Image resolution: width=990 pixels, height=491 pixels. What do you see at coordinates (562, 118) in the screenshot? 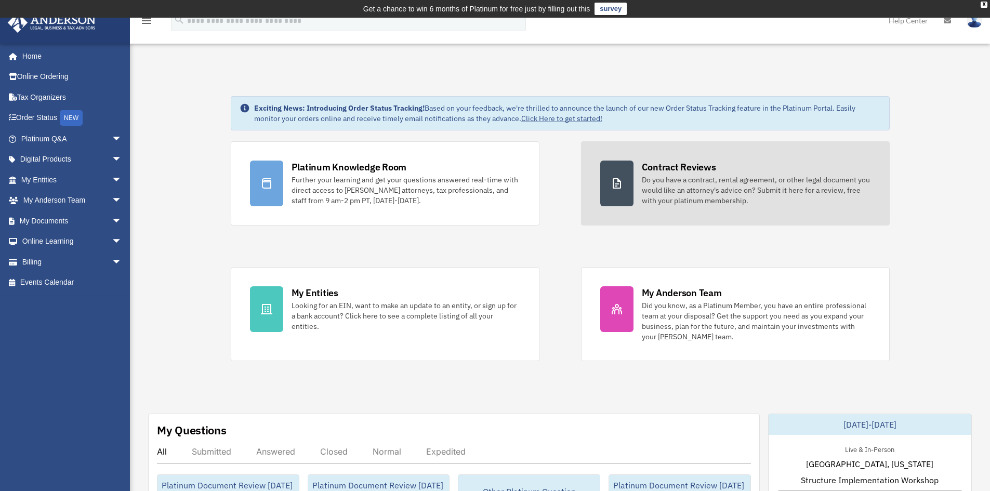
I see `a: Click Here to get started!` at bounding box center [562, 118].